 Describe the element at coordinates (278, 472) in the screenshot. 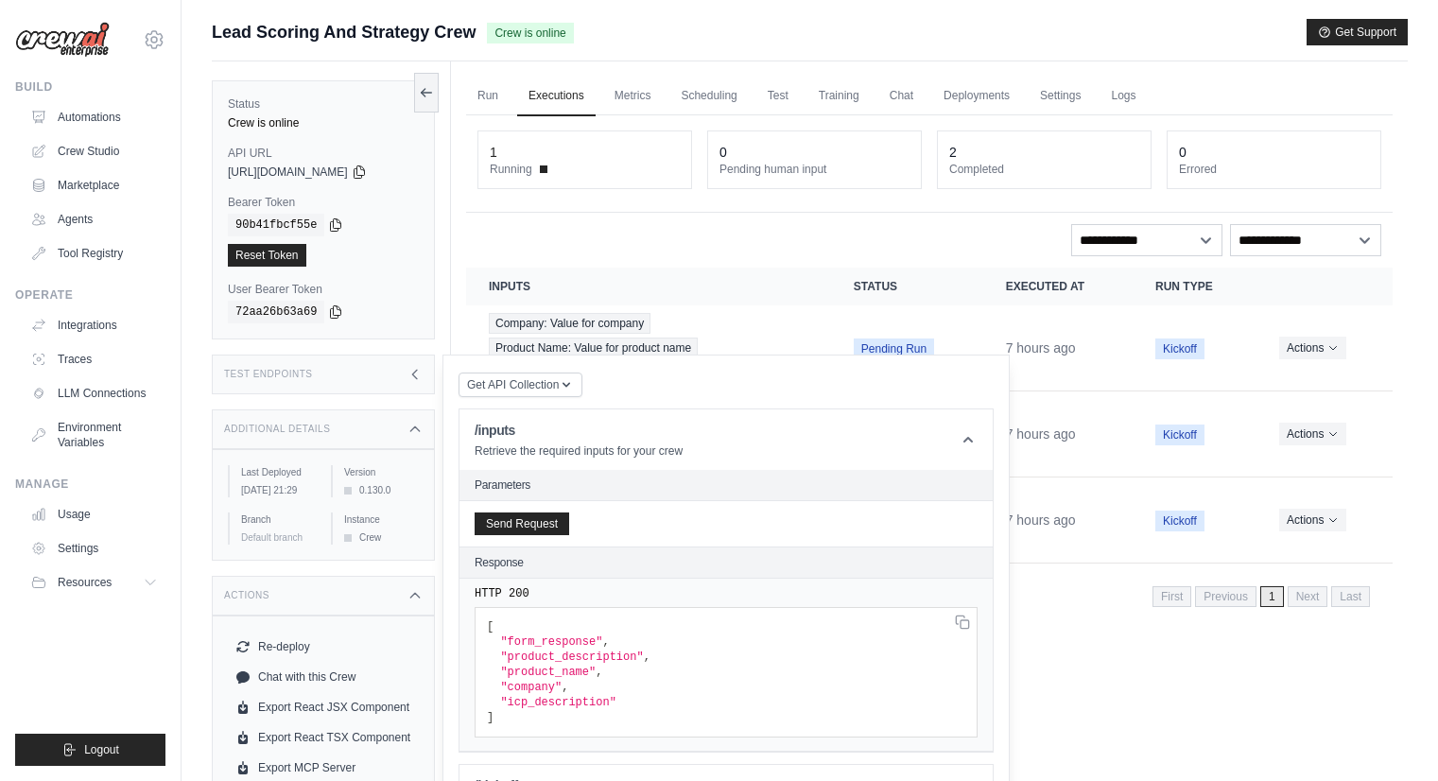

I see `label: Last Deployed` at that location.